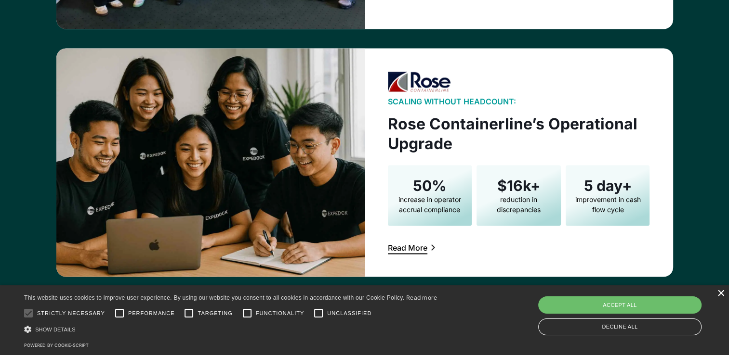  Describe the element at coordinates (720, 294) in the screenshot. I see `div: Close` at that location.